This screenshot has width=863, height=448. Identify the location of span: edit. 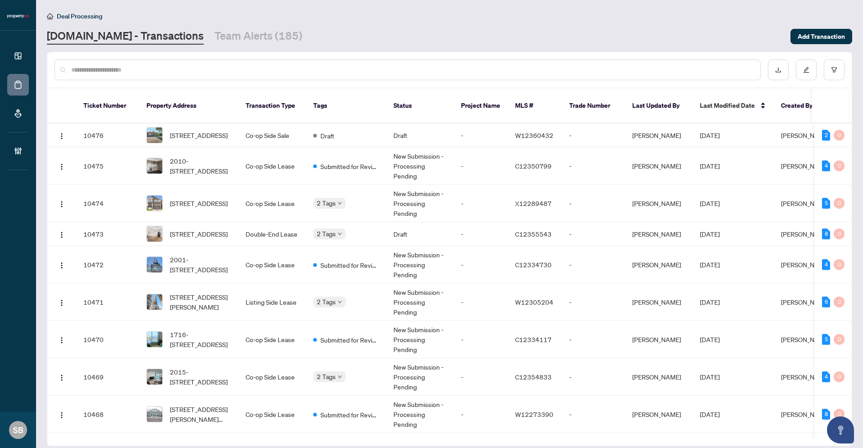
(806, 70).